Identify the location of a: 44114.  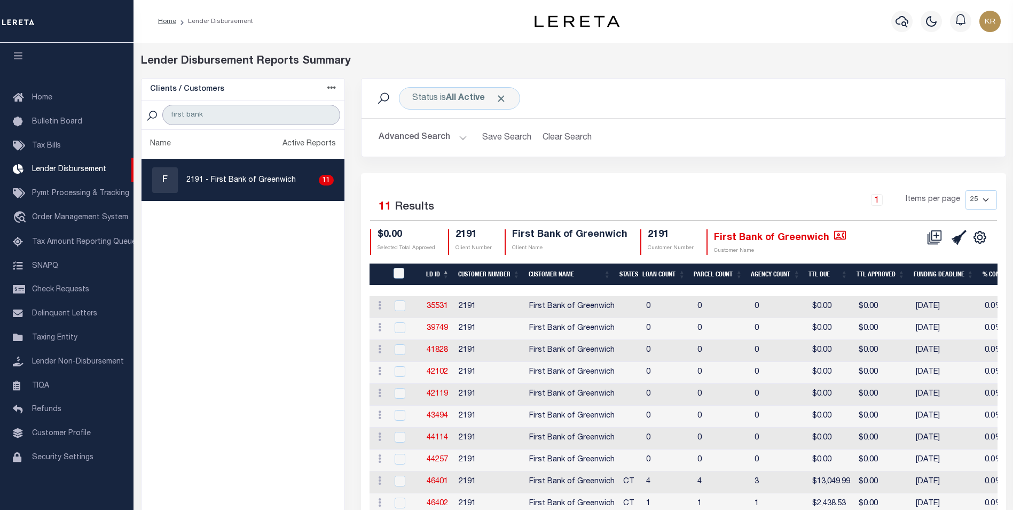
(437, 437).